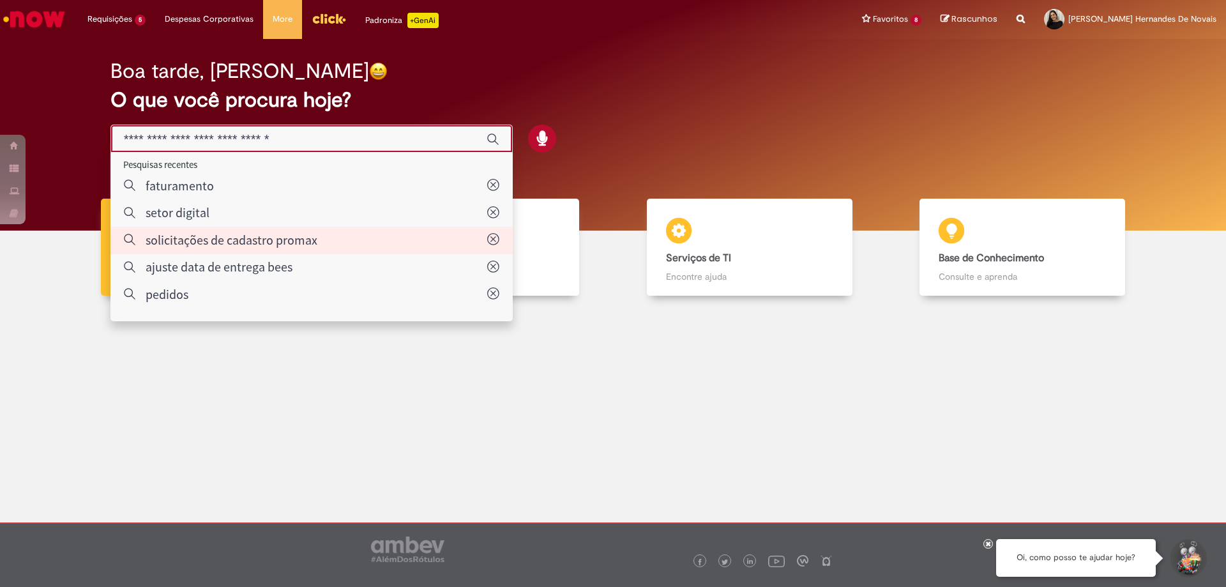 The height and width of the screenshot is (587, 1226). What do you see at coordinates (698, 258) in the screenshot?
I see `b: Serviços de TI` at bounding box center [698, 258].